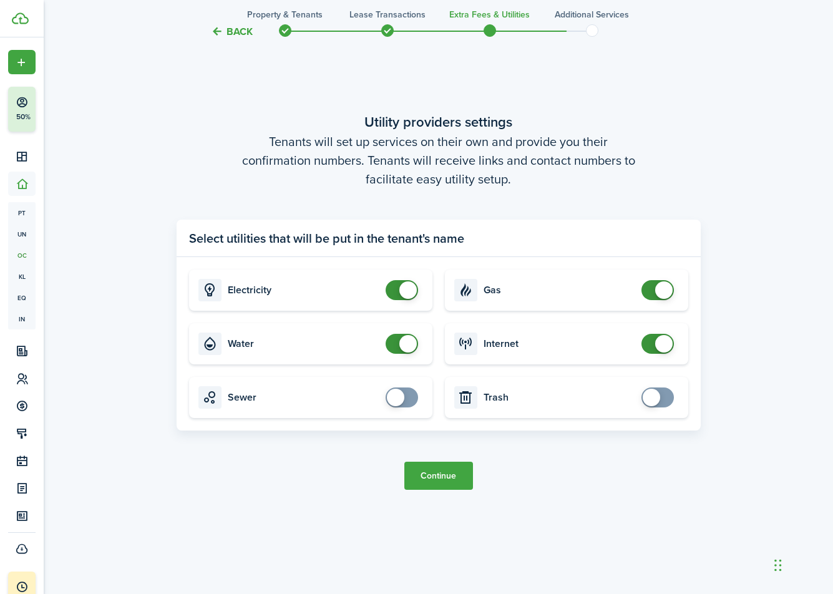  What do you see at coordinates (22, 213) in the screenshot?
I see `a: pt` at bounding box center [22, 213].